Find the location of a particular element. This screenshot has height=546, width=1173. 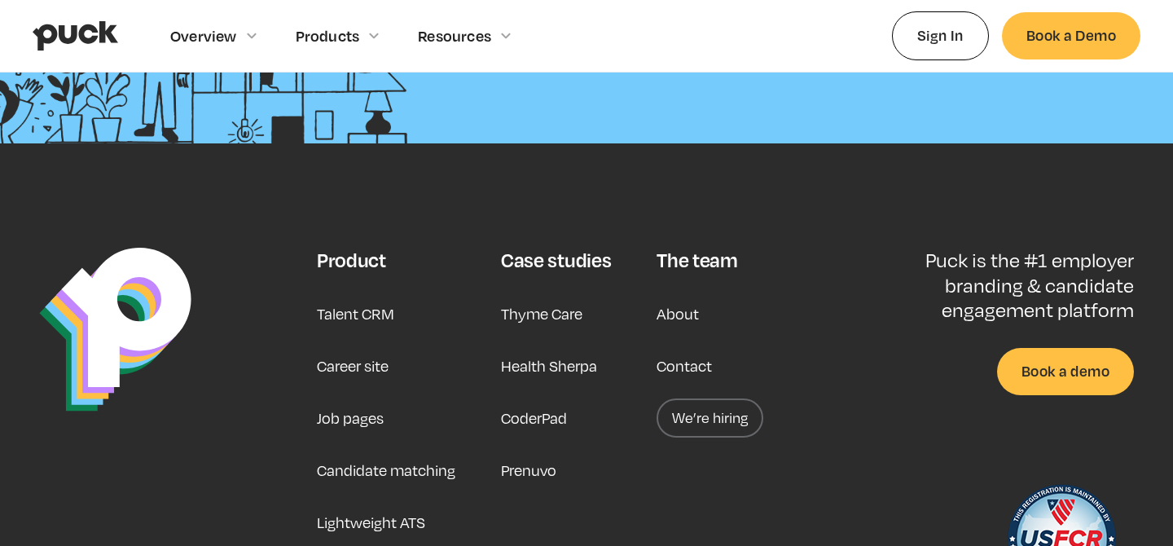

div: Case studies is located at coordinates (556, 260).